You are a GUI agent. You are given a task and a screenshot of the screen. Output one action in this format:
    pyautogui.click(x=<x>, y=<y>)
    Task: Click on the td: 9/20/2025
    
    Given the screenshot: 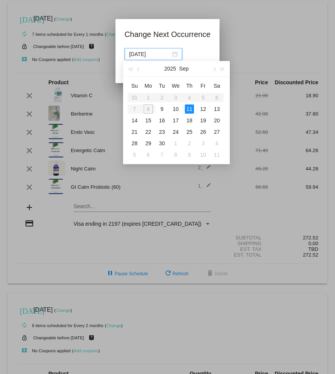 What is the action you would take?
    pyautogui.click(x=217, y=120)
    